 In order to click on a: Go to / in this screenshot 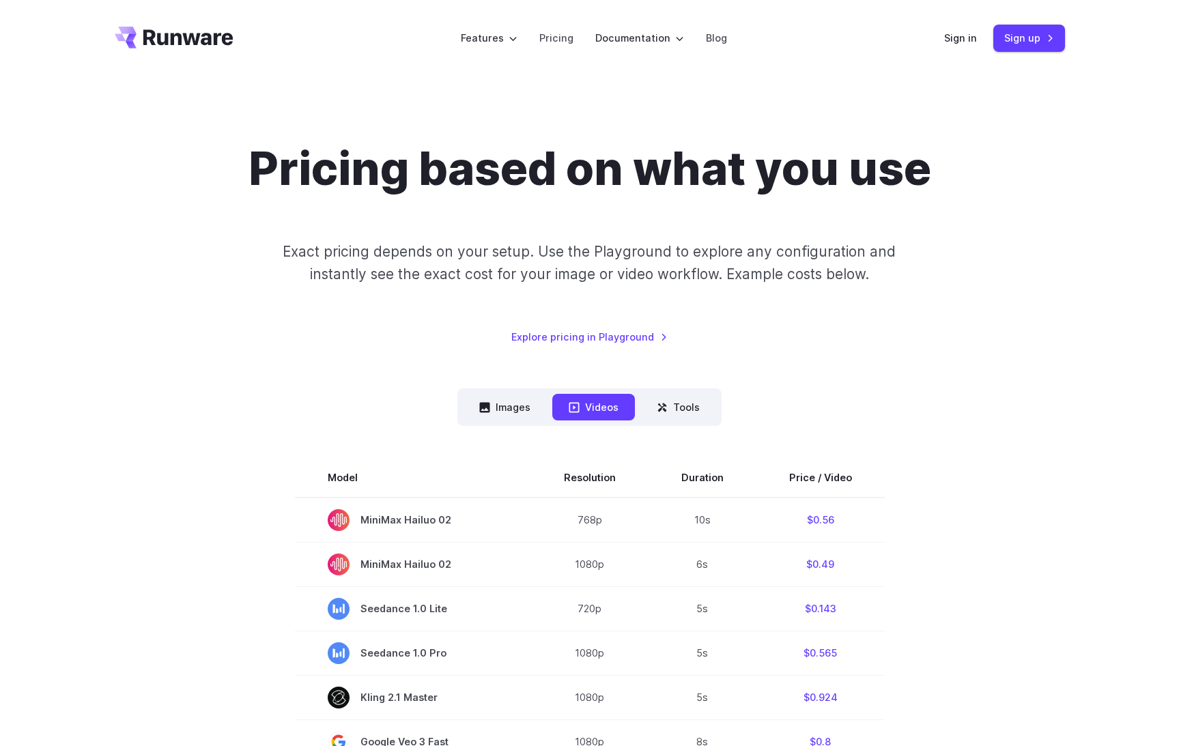, I will do `click(174, 38)`.